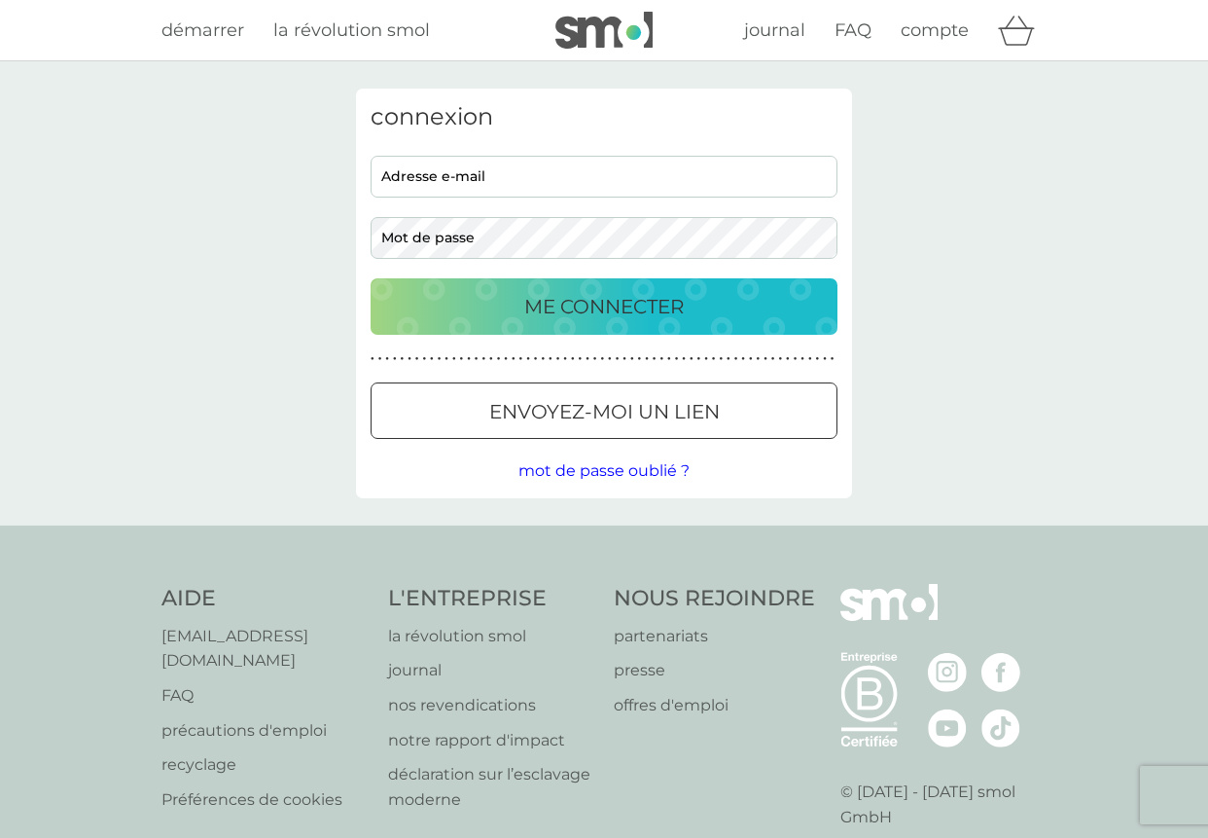 This screenshot has height=838, width=1208. What do you see at coordinates (604, 411) in the screenshot?
I see `p: envoyez-moi un lien` at bounding box center [604, 411].